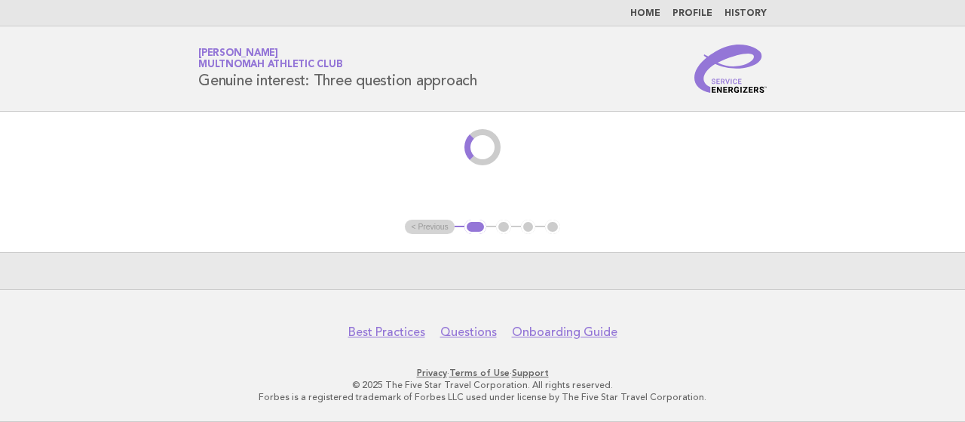 Image resolution: width=965 pixels, height=422 pixels. What do you see at coordinates (731, 69) in the screenshot?
I see `img: Service Energizers` at bounding box center [731, 69].